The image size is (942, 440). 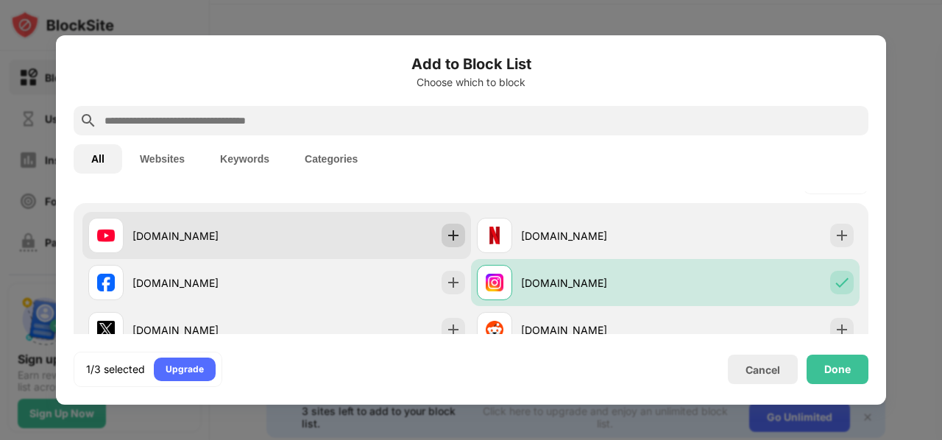 I want to click on button: Categories, so click(x=331, y=159).